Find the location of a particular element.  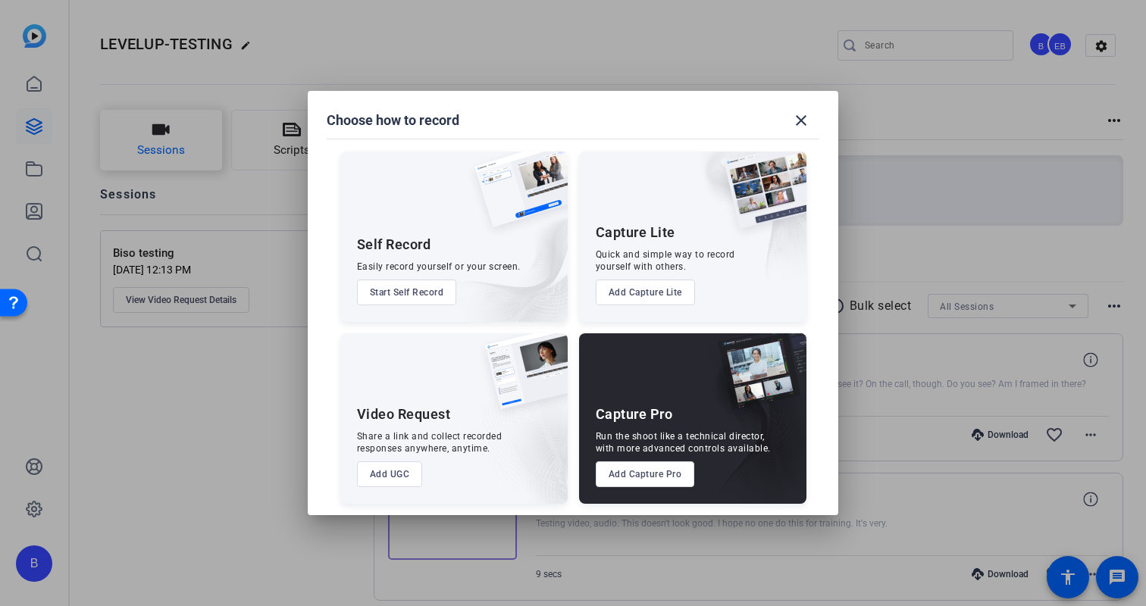

div: Capture Pro is located at coordinates (634, 414).